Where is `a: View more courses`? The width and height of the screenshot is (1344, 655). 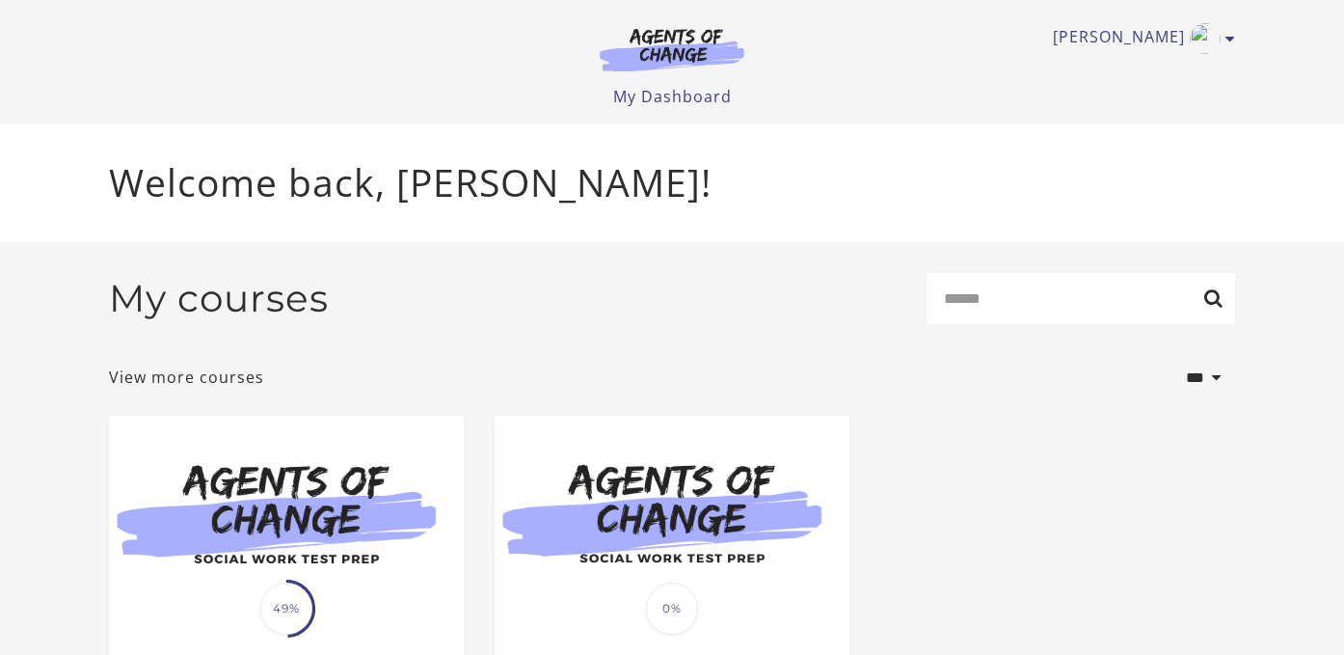
a: View more courses is located at coordinates (186, 377).